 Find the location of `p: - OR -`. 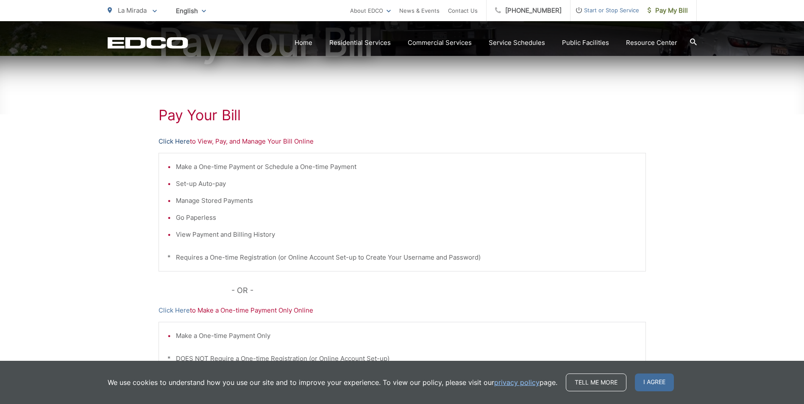

p: - OR - is located at coordinates (439, 291).